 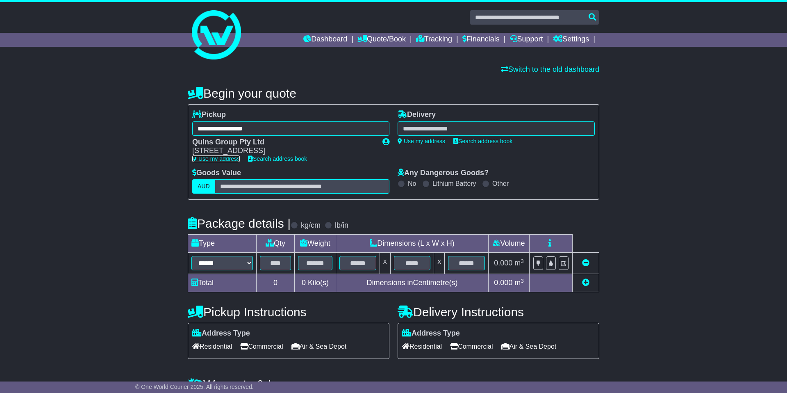 I want to click on a: Quote/Book, so click(x=381, y=40).